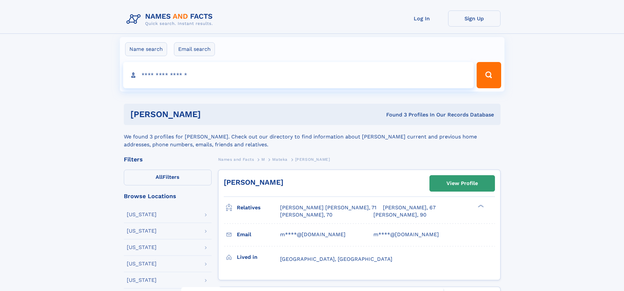  What do you see at coordinates (258, 207) in the screenshot?
I see `h3: Relatives` at bounding box center [258, 207].